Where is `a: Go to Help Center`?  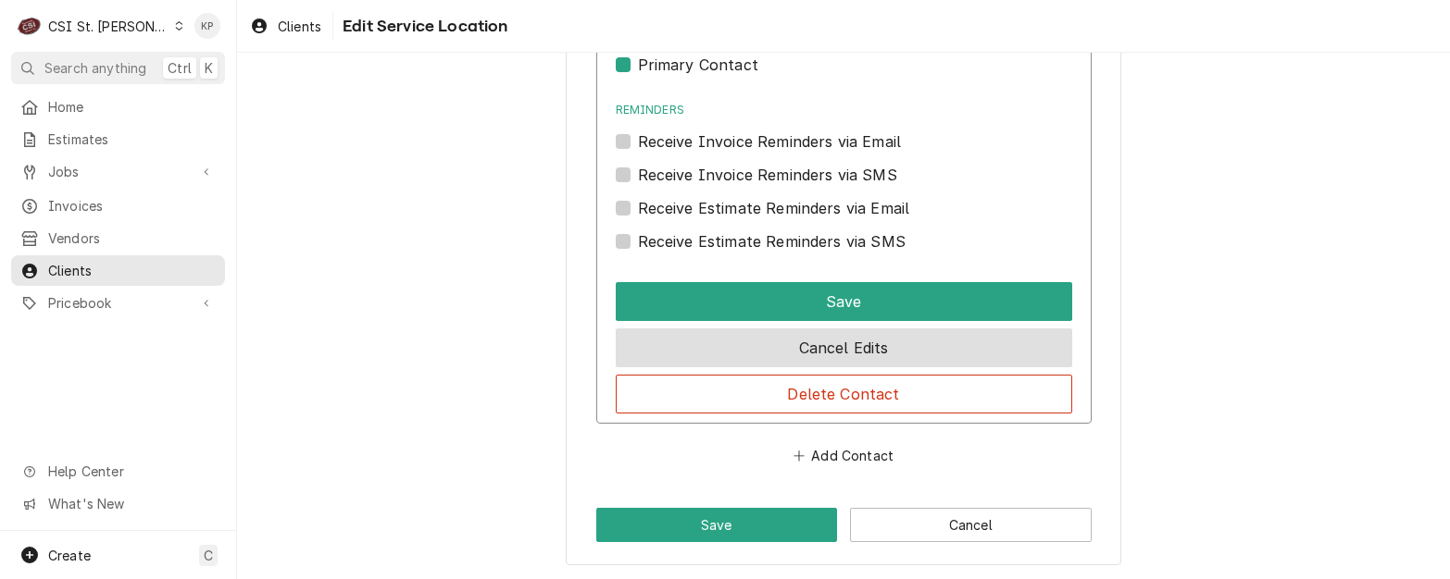 a: Go to Help Center is located at coordinates (118, 471).